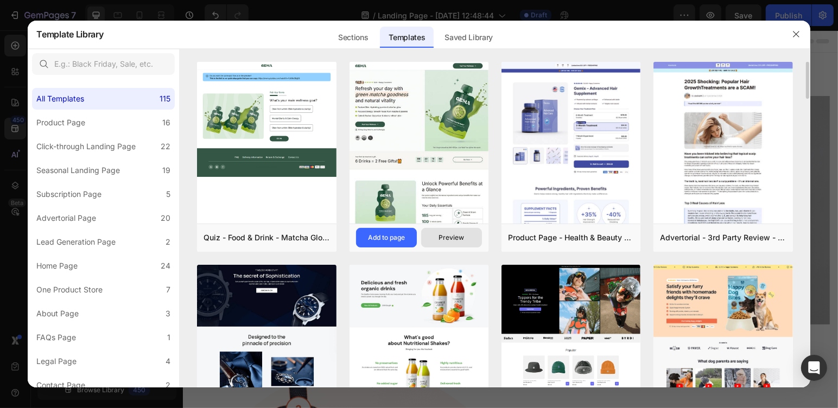 The width and height of the screenshot is (838, 408). I want to click on div: Home Page, so click(57, 266).